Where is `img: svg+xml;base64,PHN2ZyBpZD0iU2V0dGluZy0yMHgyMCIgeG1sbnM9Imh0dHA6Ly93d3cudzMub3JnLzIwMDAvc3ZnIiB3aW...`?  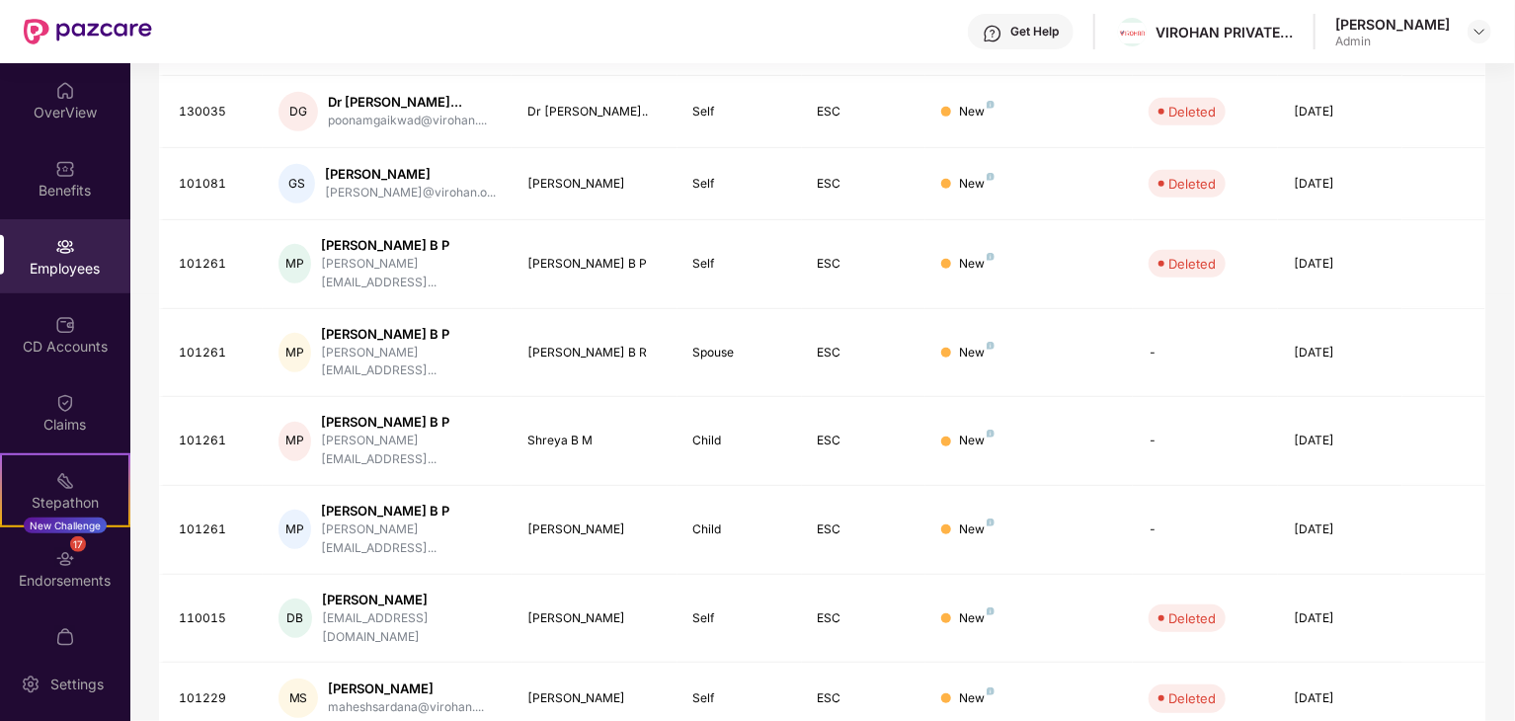
img: svg+xml;base64,PHN2ZyBpZD0iU2V0dGluZy0yMHgyMCIgeG1sbnM9Imh0dHA6Ly93d3cudzMub3JnLzIwMDAvc3ZnIiB3aW... is located at coordinates (31, 685).